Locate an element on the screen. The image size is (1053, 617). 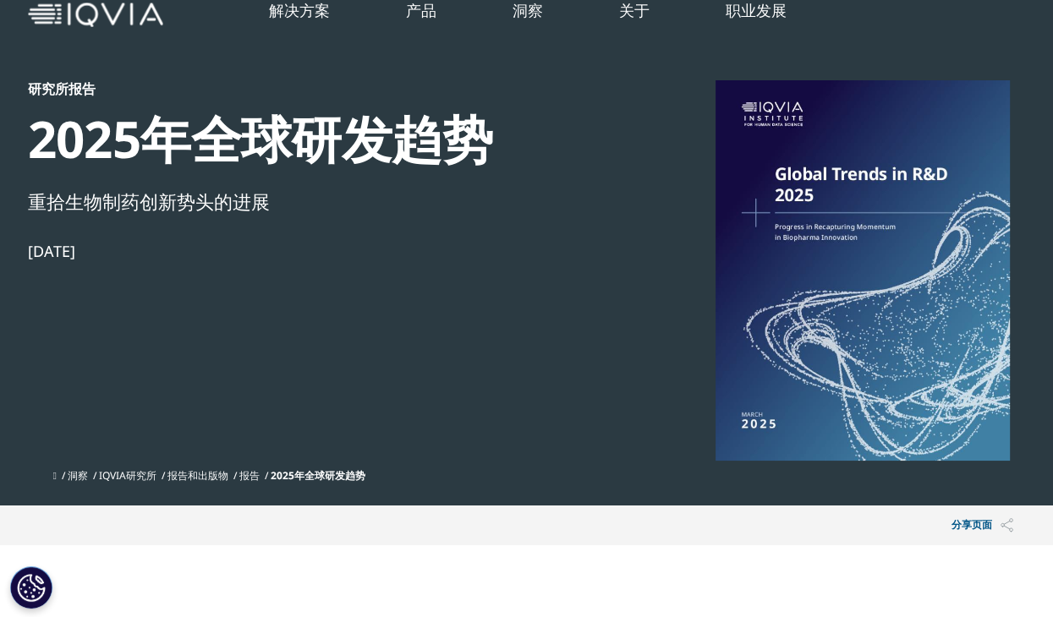
img: IQVIA医疗信息技术和制药临床研究公司 is located at coordinates (96, 14).